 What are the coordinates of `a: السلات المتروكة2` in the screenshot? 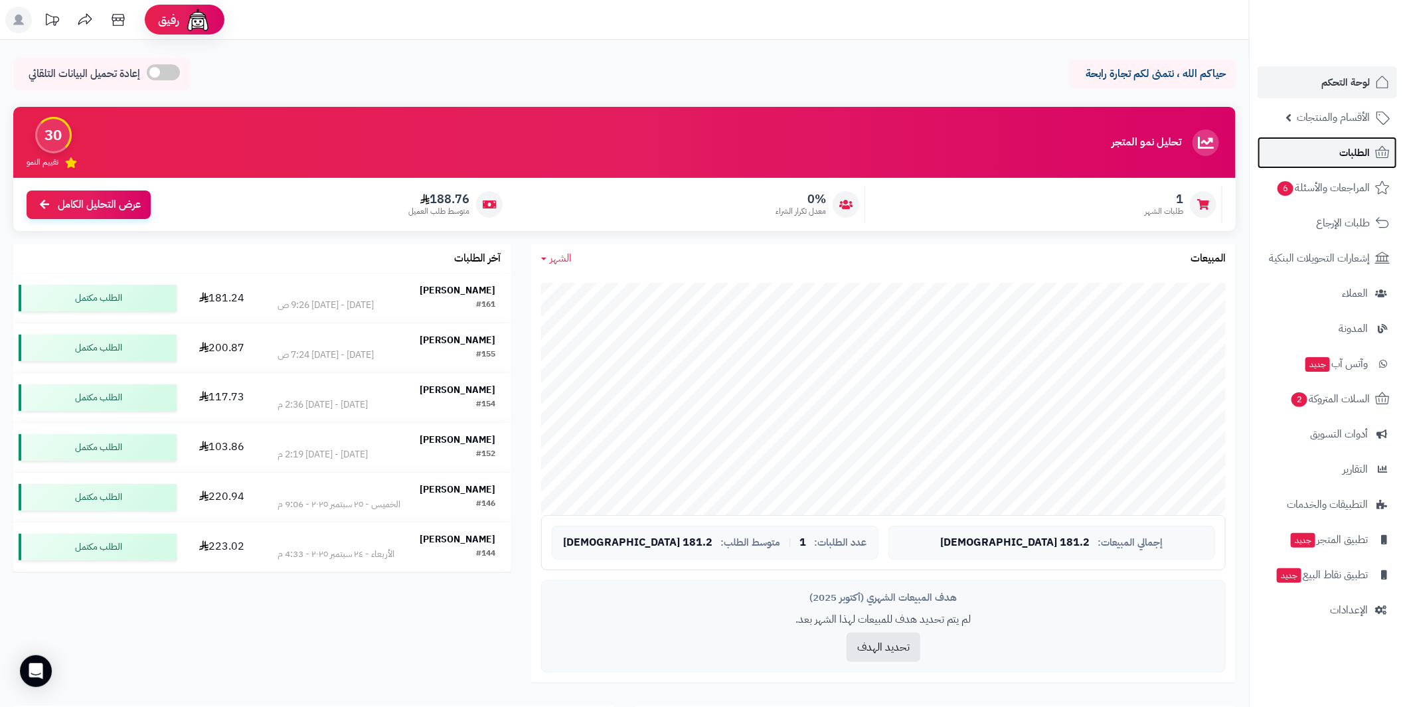 It's located at (1327, 399).